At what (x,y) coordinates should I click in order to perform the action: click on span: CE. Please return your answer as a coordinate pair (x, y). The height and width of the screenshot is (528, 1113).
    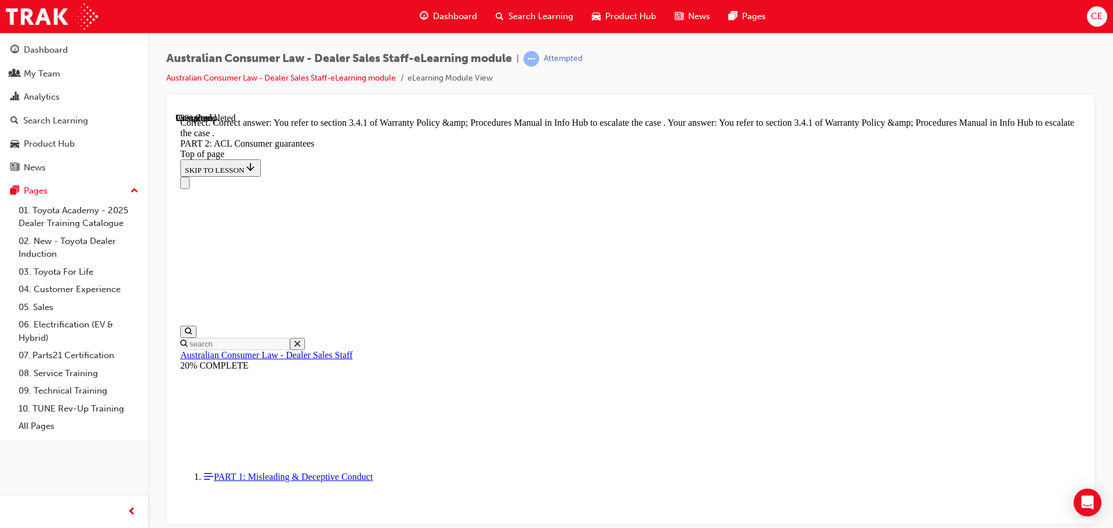
    Looking at the image, I should click on (1097, 16).